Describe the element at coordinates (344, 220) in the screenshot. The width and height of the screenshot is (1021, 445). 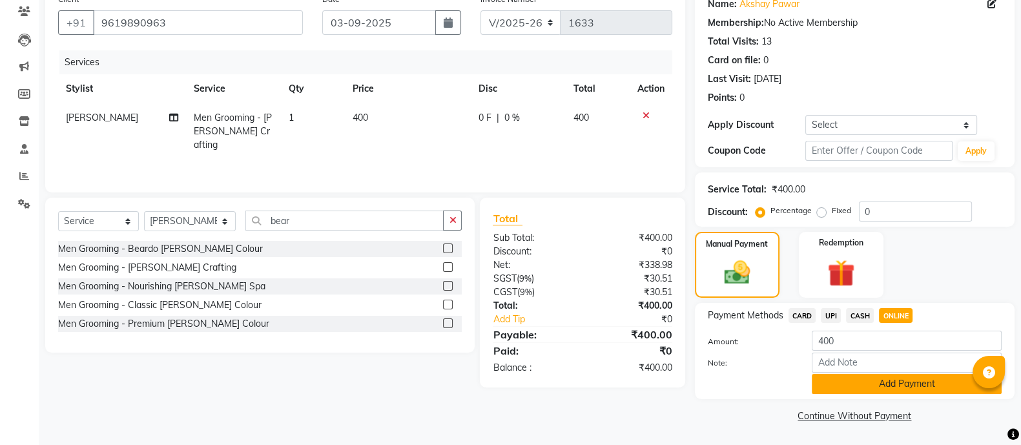
I see `input: Search or Scan` at that location.